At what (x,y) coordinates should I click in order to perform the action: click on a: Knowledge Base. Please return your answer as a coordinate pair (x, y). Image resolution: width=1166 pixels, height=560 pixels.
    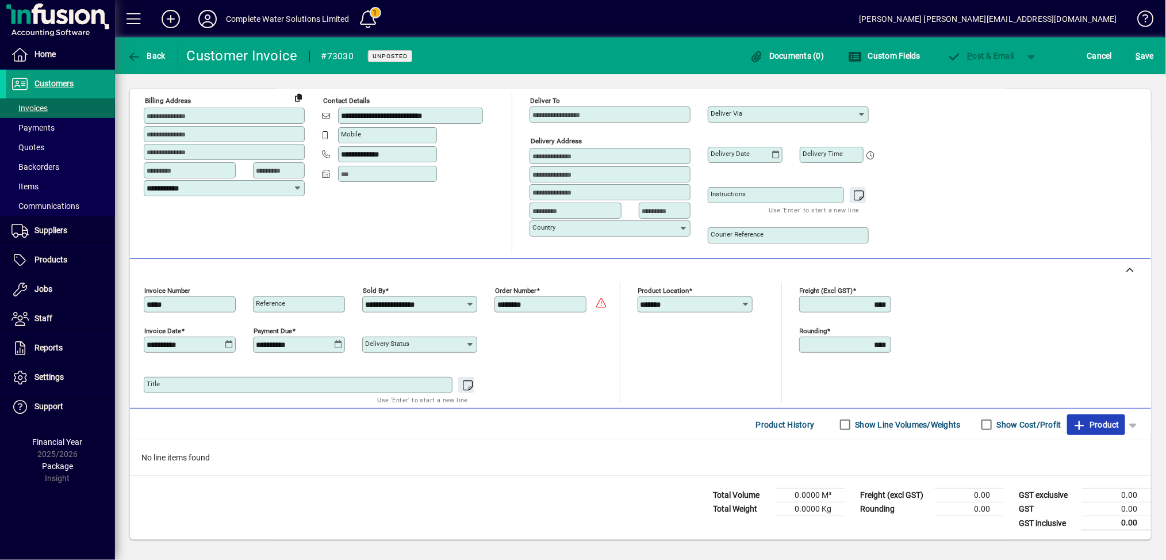
    Looking at the image, I should click on (1140, 21).